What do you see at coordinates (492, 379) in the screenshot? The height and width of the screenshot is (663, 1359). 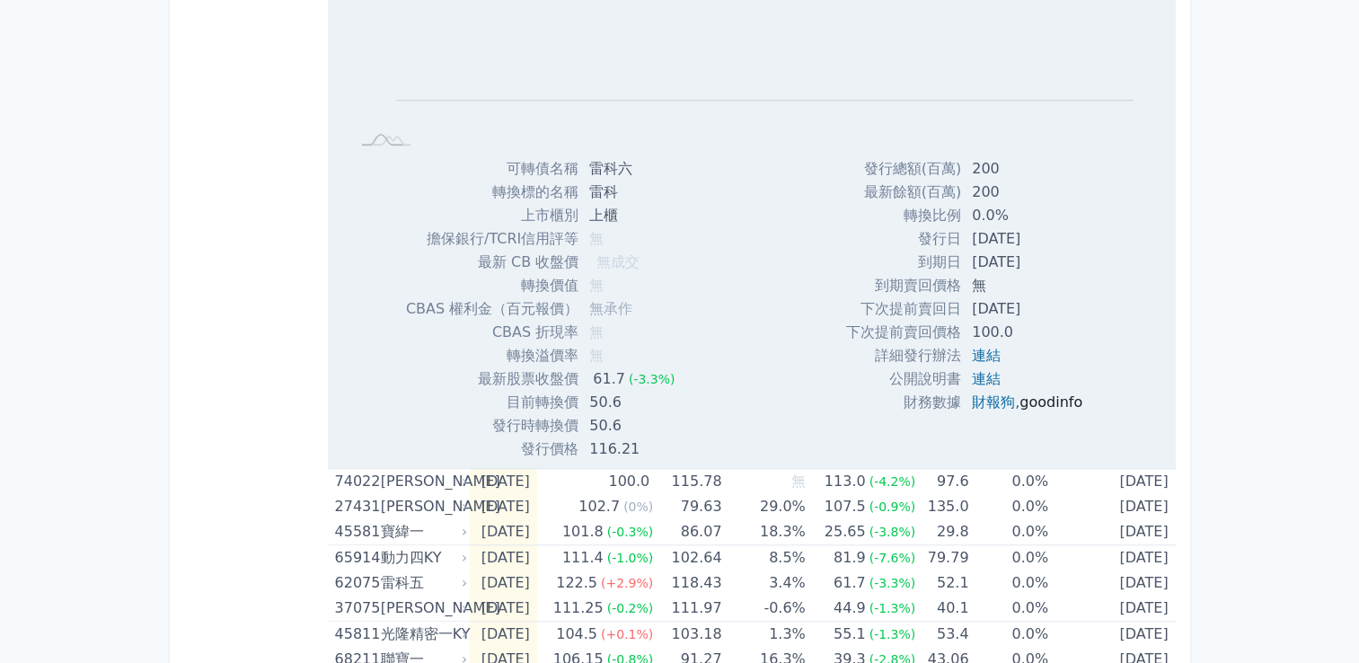 I see `td: 最新股票收盤價` at bounding box center [492, 379].